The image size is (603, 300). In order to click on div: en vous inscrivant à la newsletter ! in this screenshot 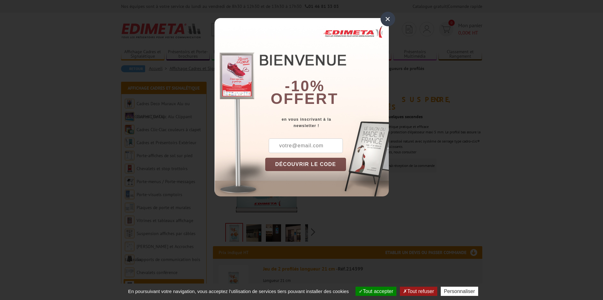, I will do `click(327, 123)`.